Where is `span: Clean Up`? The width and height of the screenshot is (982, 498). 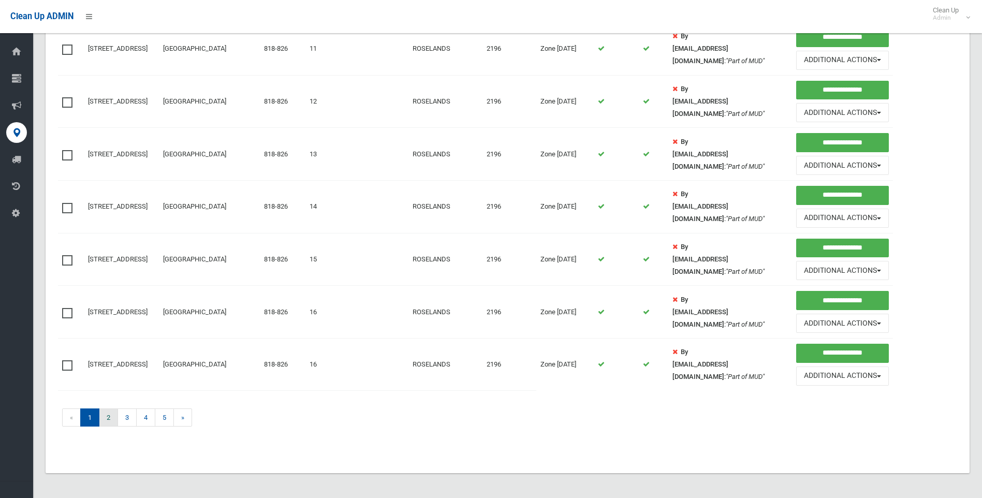 span: Clean Up is located at coordinates (948, 14).